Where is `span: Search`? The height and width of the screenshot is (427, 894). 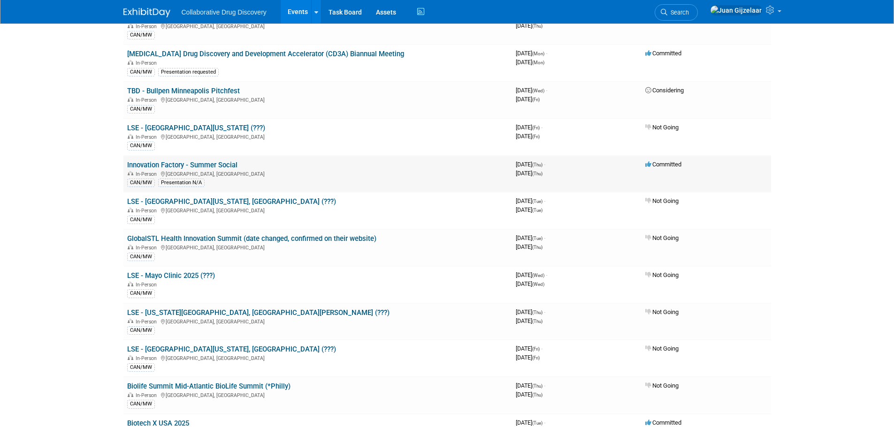 span: Search is located at coordinates (678, 12).